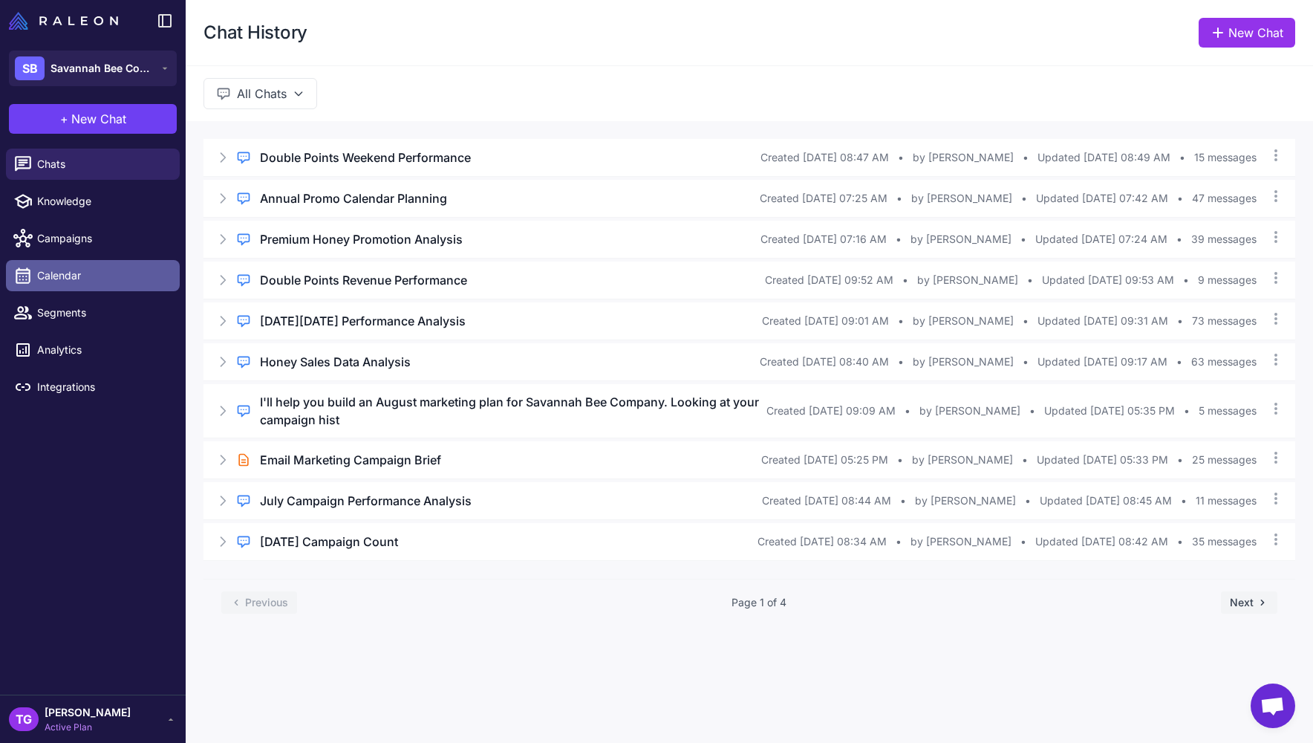 The width and height of the screenshot is (1313, 743). What do you see at coordinates (102, 164) in the screenshot?
I see `span: Chats` at bounding box center [102, 164].